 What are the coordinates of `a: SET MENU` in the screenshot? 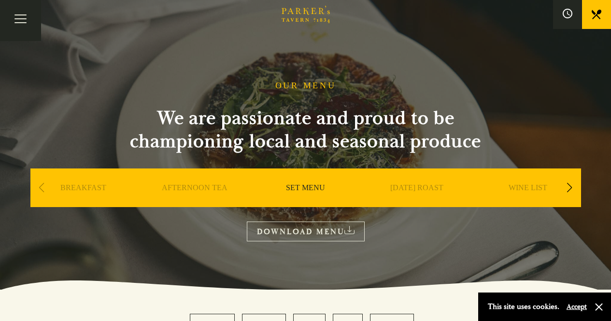 It's located at (305, 203).